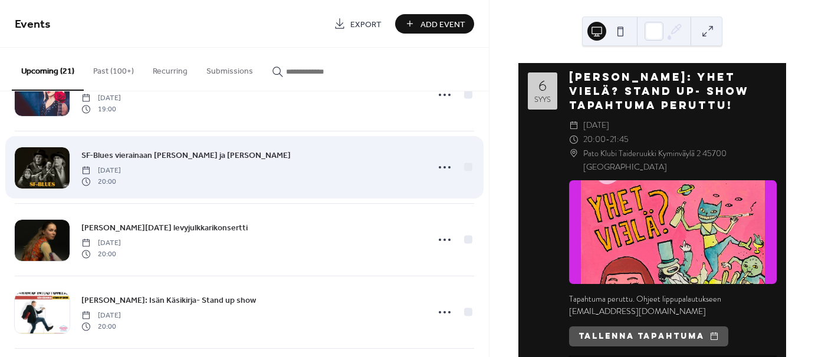 The width and height of the screenshot is (815, 357). Describe the element at coordinates (170, 68) in the screenshot. I see `button: Recurring` at that location.